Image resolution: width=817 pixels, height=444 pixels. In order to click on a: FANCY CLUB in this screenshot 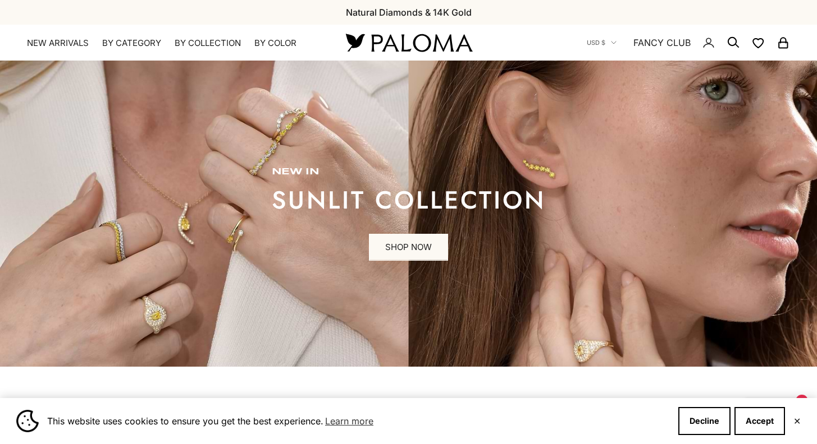, I will do `click(662, 43)`.